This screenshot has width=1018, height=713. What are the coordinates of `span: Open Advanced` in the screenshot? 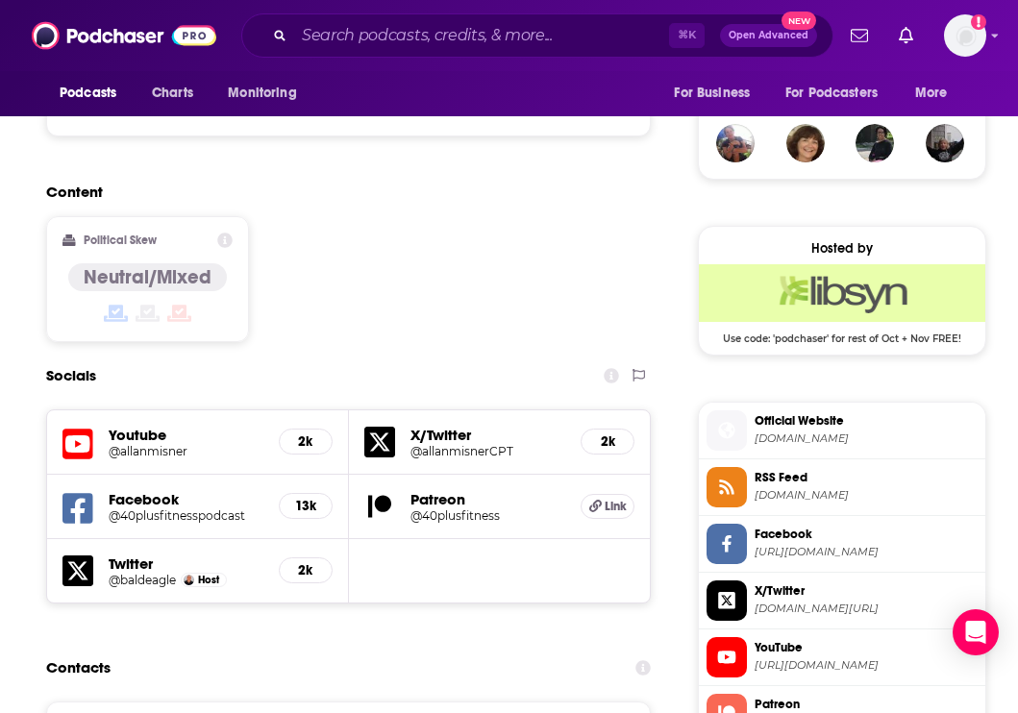 It's located at (768, 36).